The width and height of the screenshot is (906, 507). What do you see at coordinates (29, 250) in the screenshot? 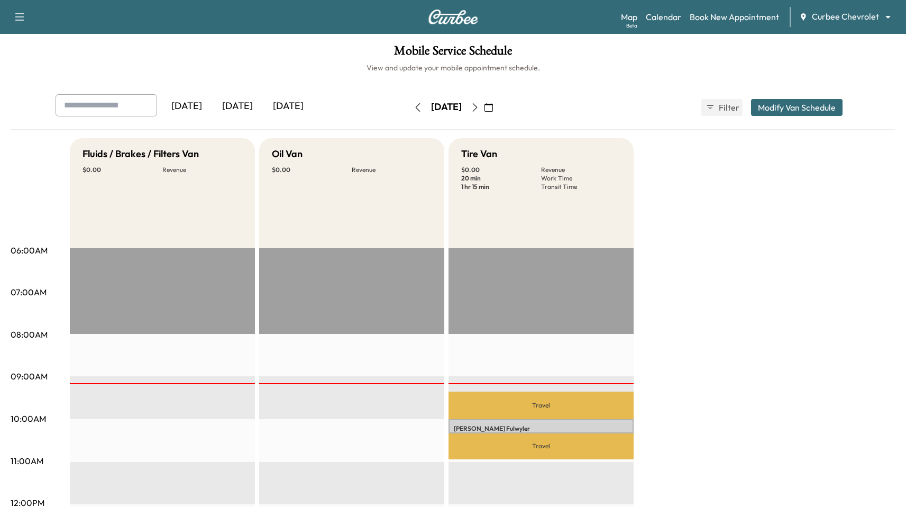
I see `p: 06:00AM` at bounding box center [29, 250].